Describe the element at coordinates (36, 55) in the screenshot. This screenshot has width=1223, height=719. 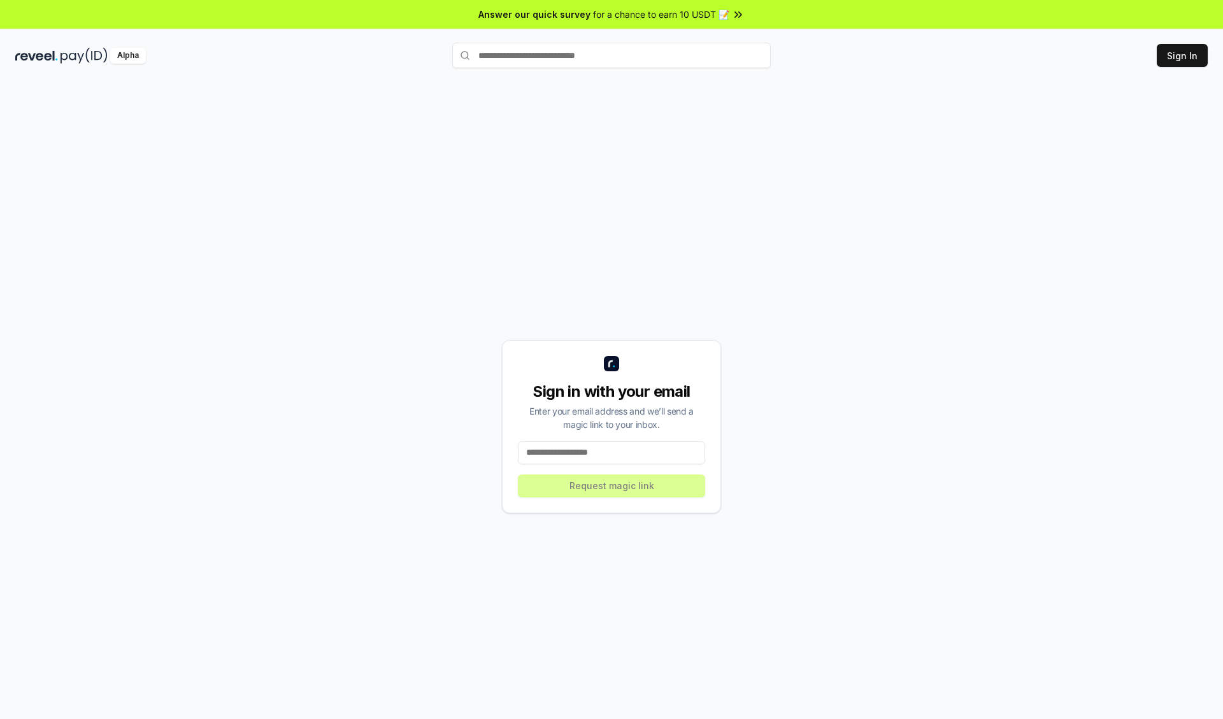
I see `img: reveel_dark` at that location.